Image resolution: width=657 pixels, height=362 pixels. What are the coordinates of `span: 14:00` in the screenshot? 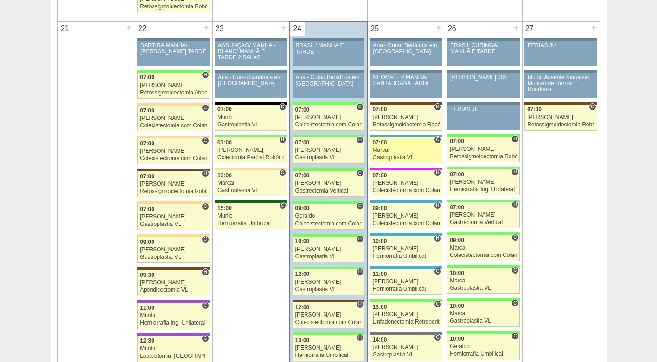 It's located at (380, 340).